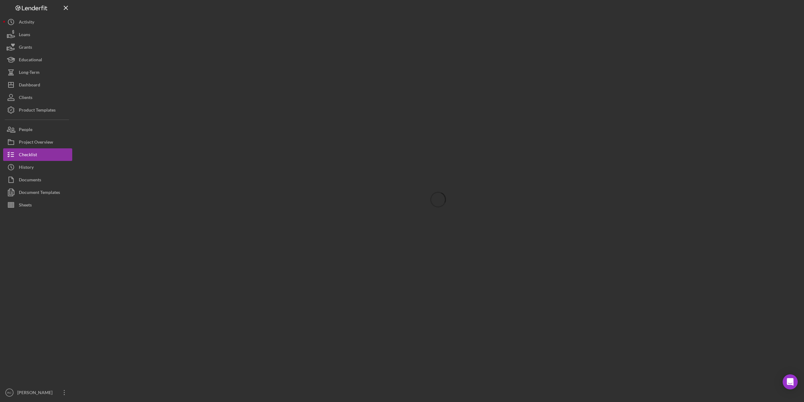 The height and width of the screenshot is (402, 804). What do you see at coordinates (38, 129) in the screenshot?
I see `button: People` at bounding box center [38, 129].